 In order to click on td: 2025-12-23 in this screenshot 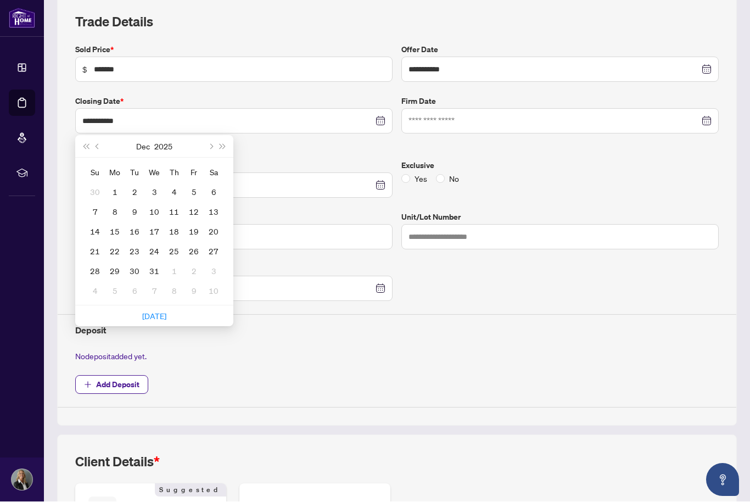, I will do `click(134, 251)`.